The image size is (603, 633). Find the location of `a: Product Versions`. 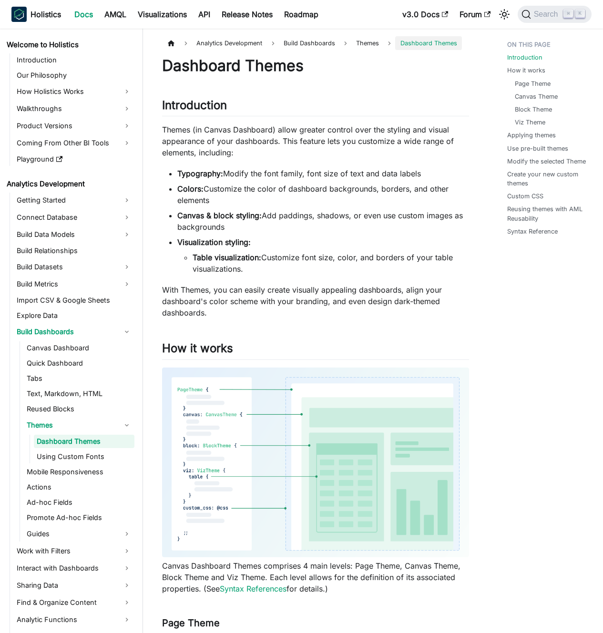

a: Product Versions is located at coordinates (74, 126).